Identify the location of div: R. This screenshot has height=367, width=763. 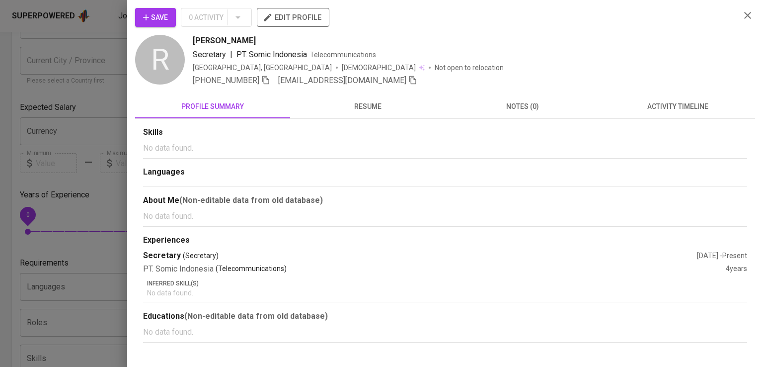
(160, 60).